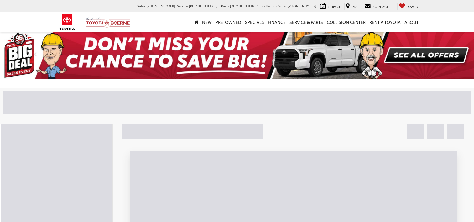  What do you see at coordinates (141, 6) in the screenshot?
I see `span: Sales` at bounding box center [141, 6].